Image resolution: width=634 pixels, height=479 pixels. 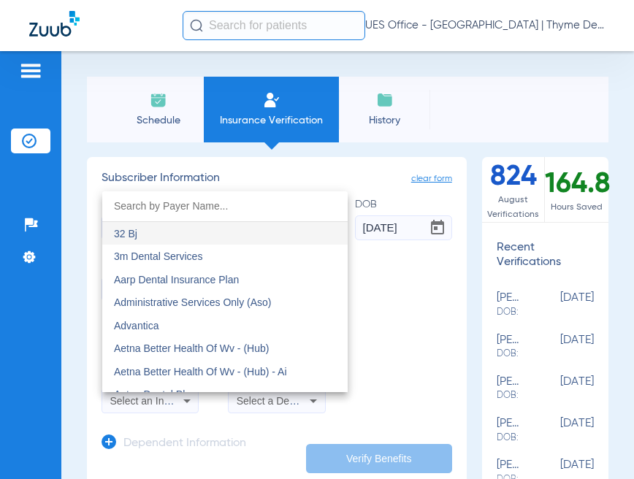 I want to click on span: Aarp Dental Insurance Plan, so click(x=176, y=280).